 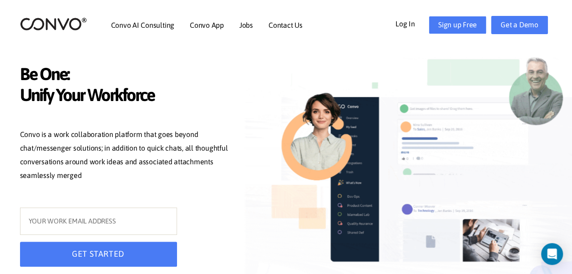 I want to click on div: Open Intercom Messenger, so click(x=552, y=254).